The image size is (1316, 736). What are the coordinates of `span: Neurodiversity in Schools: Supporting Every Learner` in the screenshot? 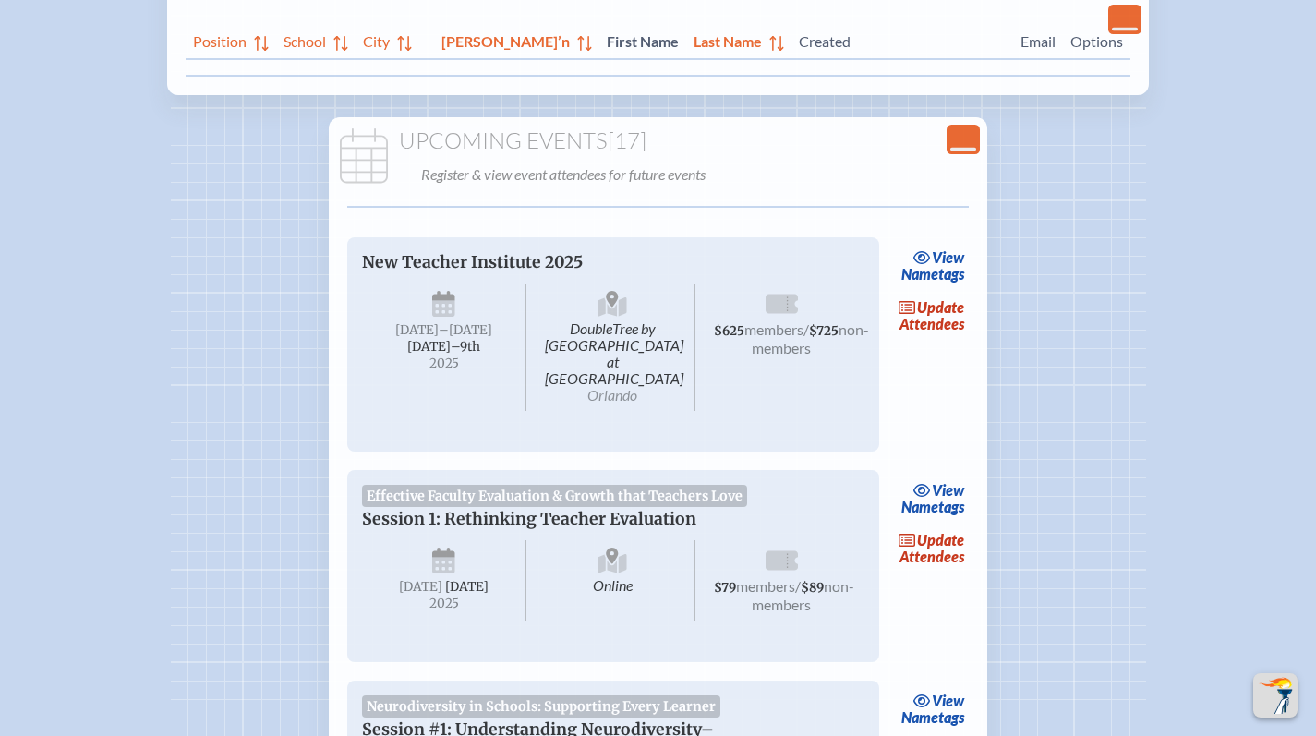 It's located at (541, 707).